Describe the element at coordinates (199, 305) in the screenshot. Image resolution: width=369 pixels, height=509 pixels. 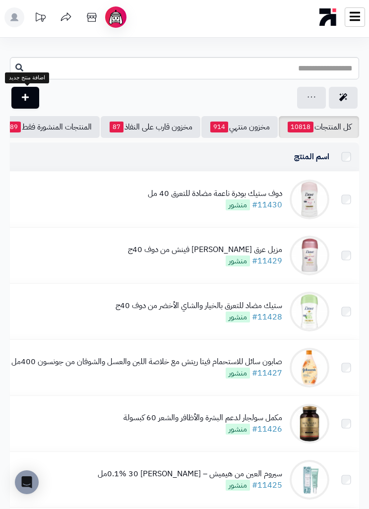
I see `div: ستيك مضاد للتعرق بالخيار والشاي الأخضر من دوف 40ج` at that location.